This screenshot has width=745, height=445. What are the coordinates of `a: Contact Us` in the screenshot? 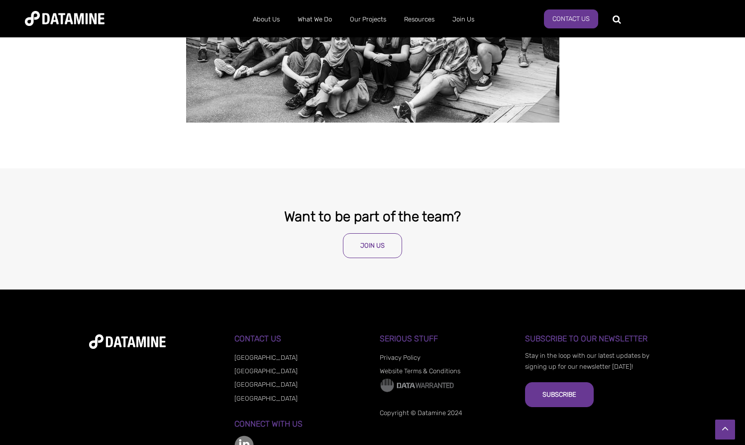 It's located at (571, 19).